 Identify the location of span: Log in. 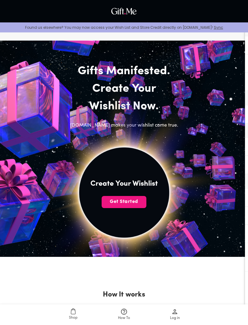
(175, 318).